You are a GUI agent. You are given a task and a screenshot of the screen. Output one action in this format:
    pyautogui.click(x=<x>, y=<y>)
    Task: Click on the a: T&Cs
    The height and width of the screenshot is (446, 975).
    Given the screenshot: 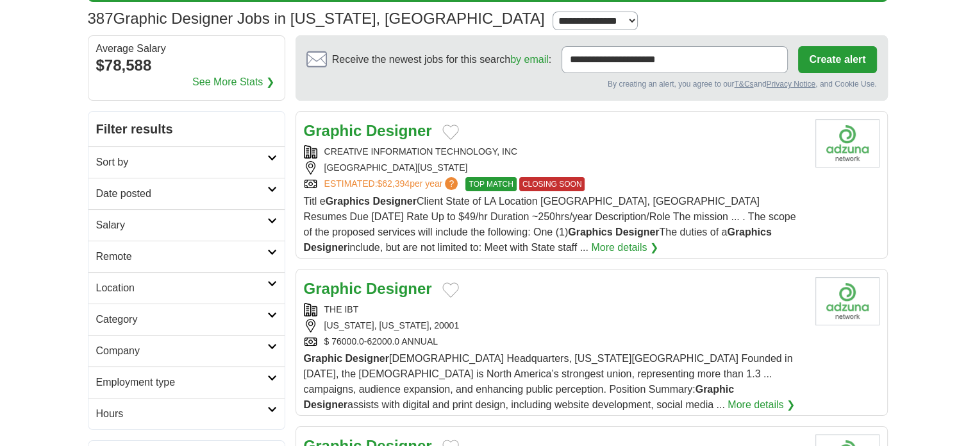 What is the action you would take?
    pyautogui.click(x=744, y=84)
    